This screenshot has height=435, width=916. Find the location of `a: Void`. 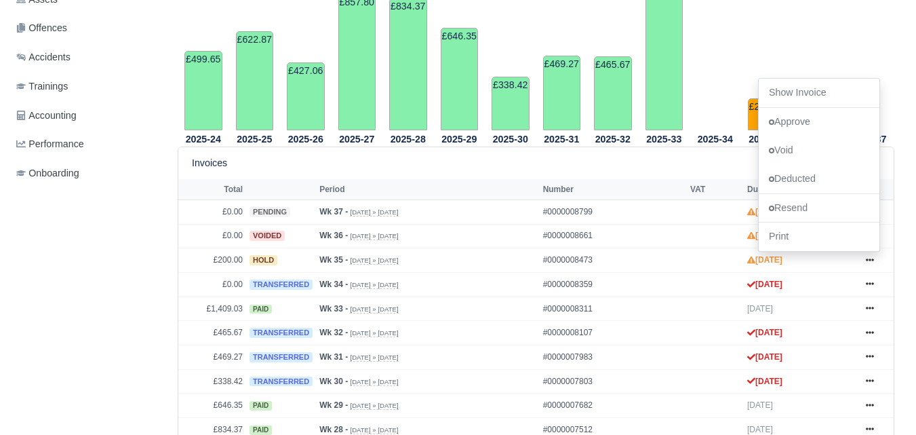

a: Void is located at coordinates (819, 151).